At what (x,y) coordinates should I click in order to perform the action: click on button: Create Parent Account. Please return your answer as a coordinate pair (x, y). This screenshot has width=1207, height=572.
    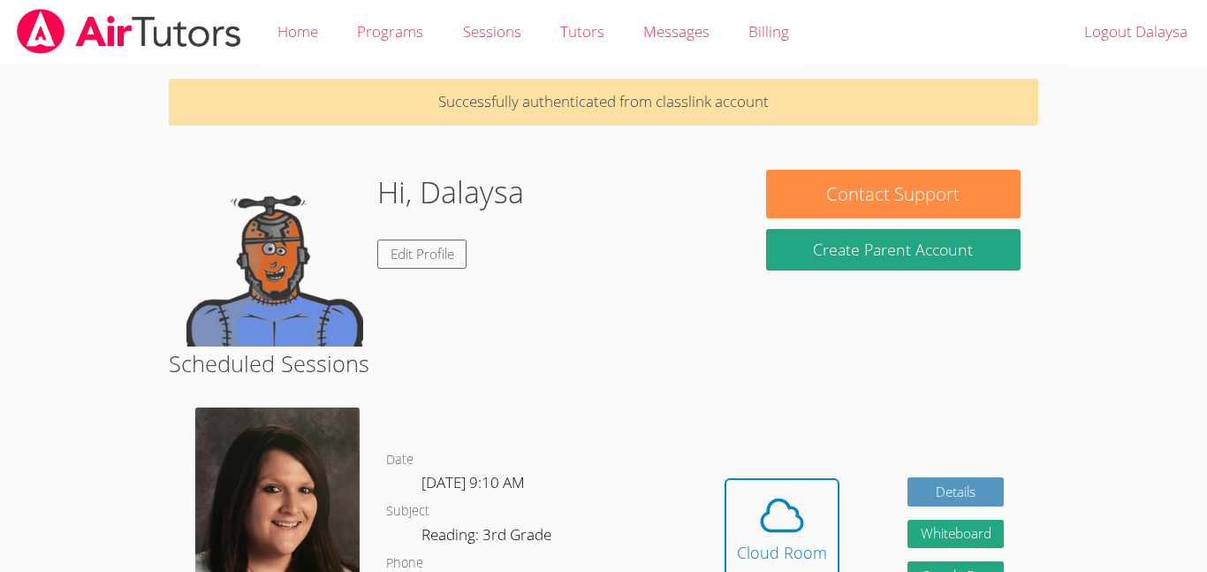
    Looking at the image, I should click on (893, 249).